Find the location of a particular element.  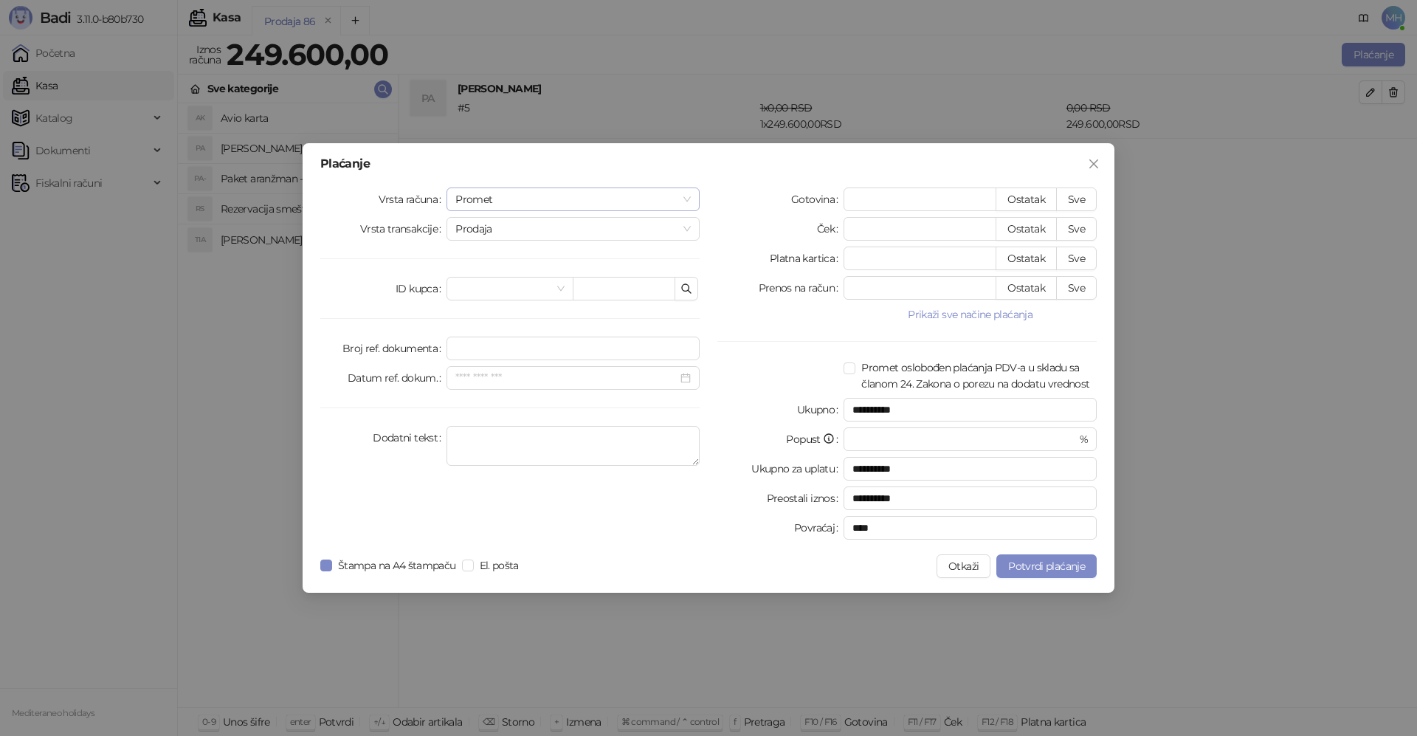

textarea: Dodatni tekst is located at coordinates (573, 446).